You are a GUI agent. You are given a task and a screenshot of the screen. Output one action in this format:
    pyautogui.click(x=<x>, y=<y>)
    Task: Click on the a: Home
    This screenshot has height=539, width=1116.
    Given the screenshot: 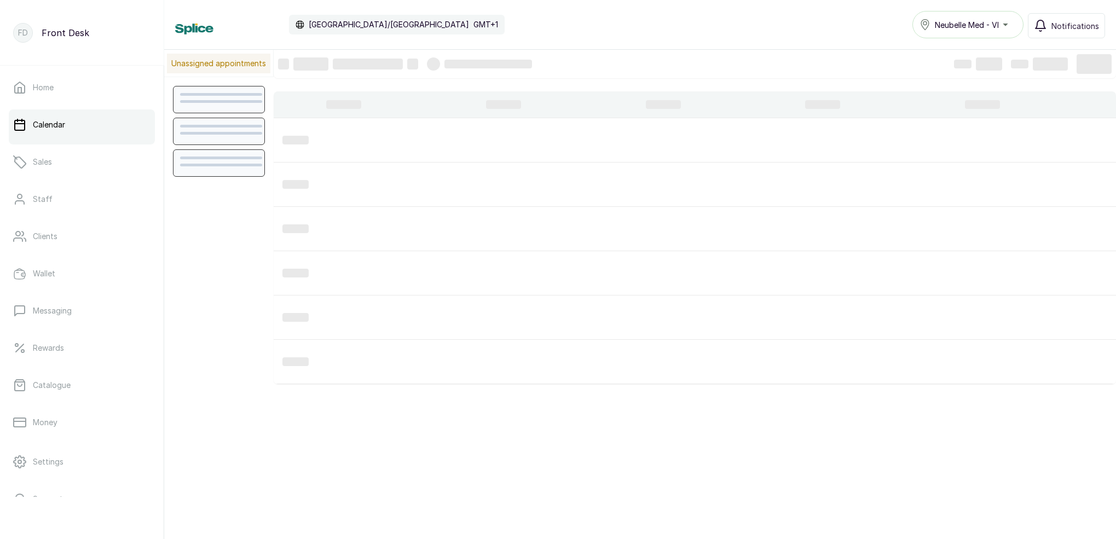 What is the action you would take?
    pyautogui.click(x=82, y=88)
    